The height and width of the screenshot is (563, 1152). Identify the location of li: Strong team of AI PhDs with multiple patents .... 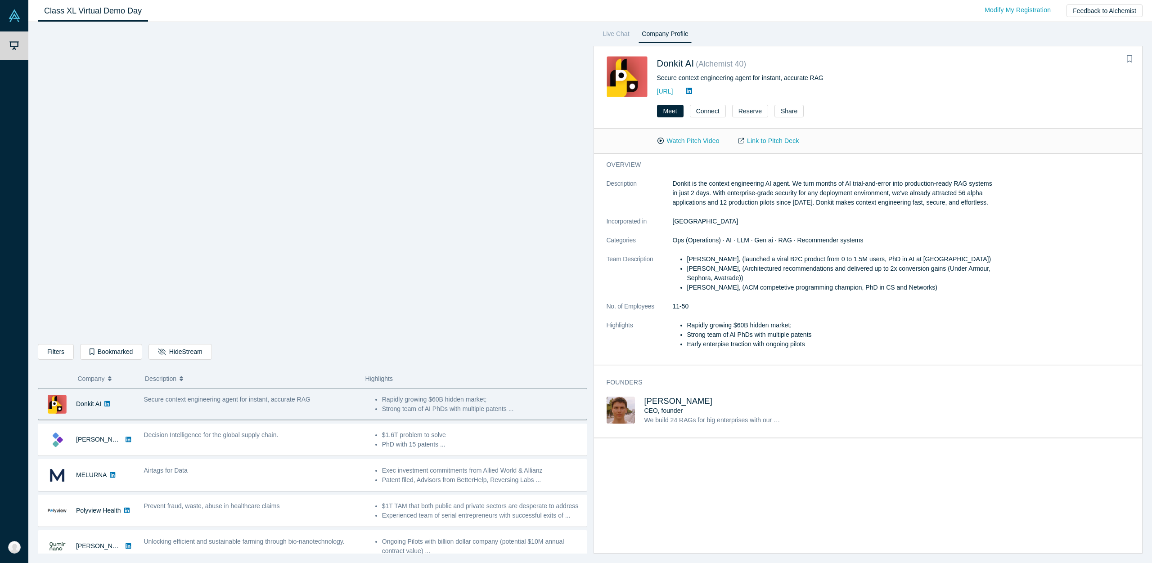
(482, 409).